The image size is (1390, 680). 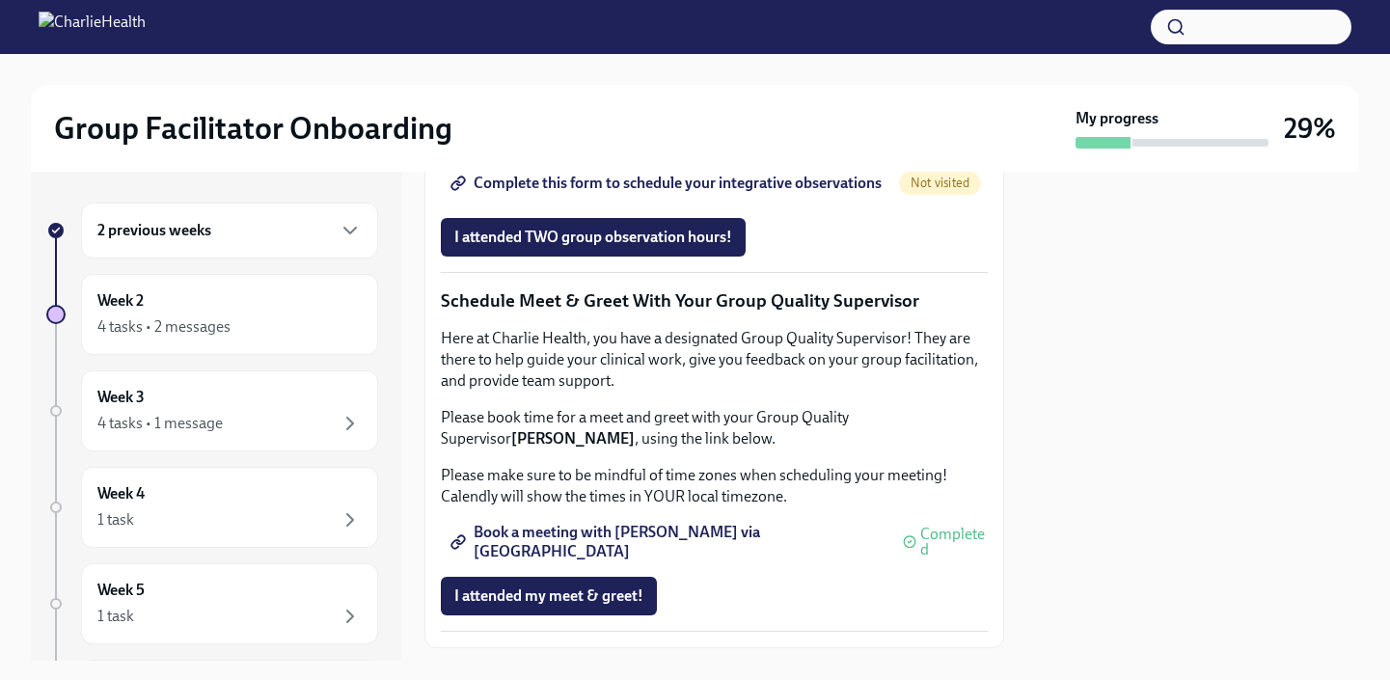 What do you see at coordinates (230, 231) in the screenshot?
I see `div: 2 previous weeks` at bounding box center [230, 231].